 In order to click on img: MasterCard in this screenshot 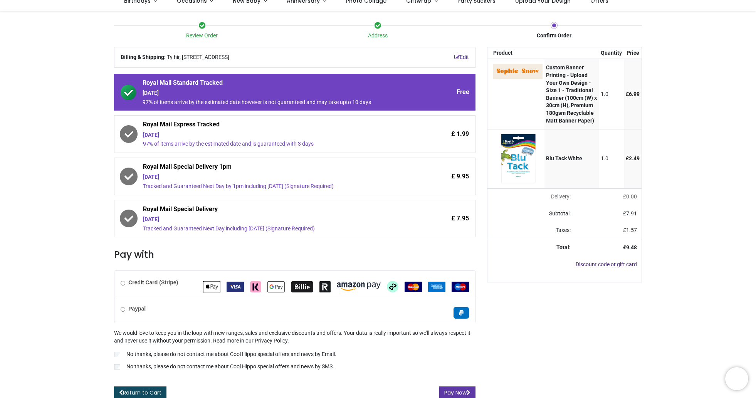, I will do `click(413, 287)`.